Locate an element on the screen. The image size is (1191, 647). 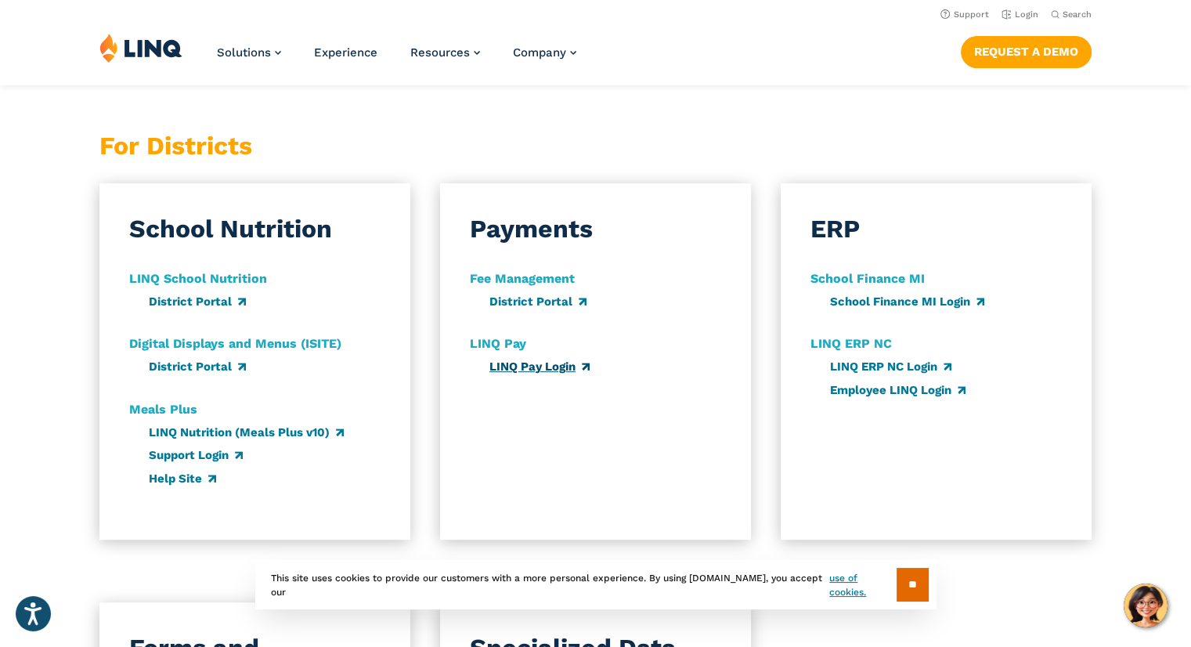
a: LINQ Nutrition (Meals Plus v10) is located at coordinates (246, 432).